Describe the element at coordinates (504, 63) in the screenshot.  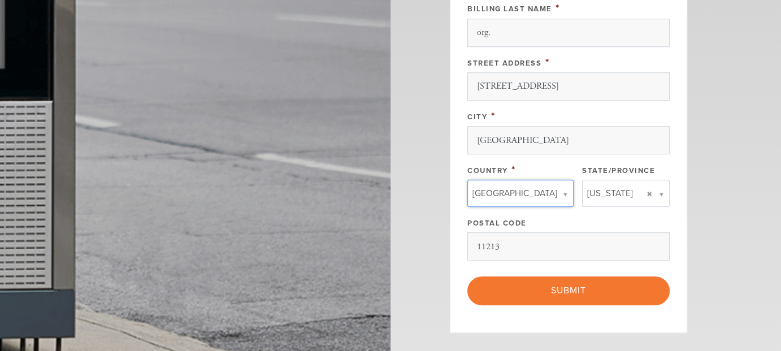
I see `label: Street Address` at that location.